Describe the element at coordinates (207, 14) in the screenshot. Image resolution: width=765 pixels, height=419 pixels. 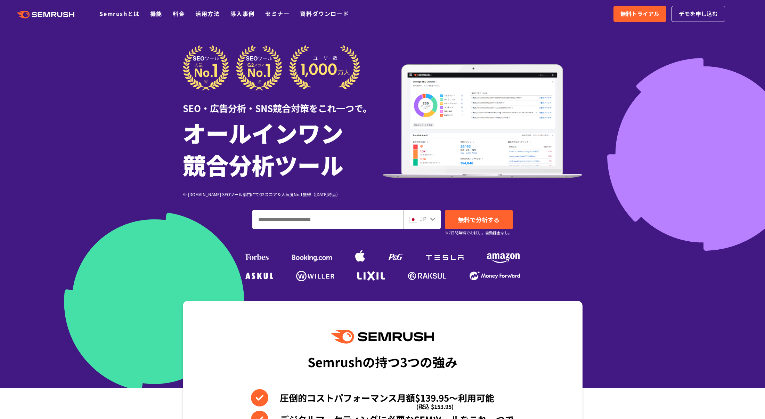
I see `a: 活用方法` at that location.